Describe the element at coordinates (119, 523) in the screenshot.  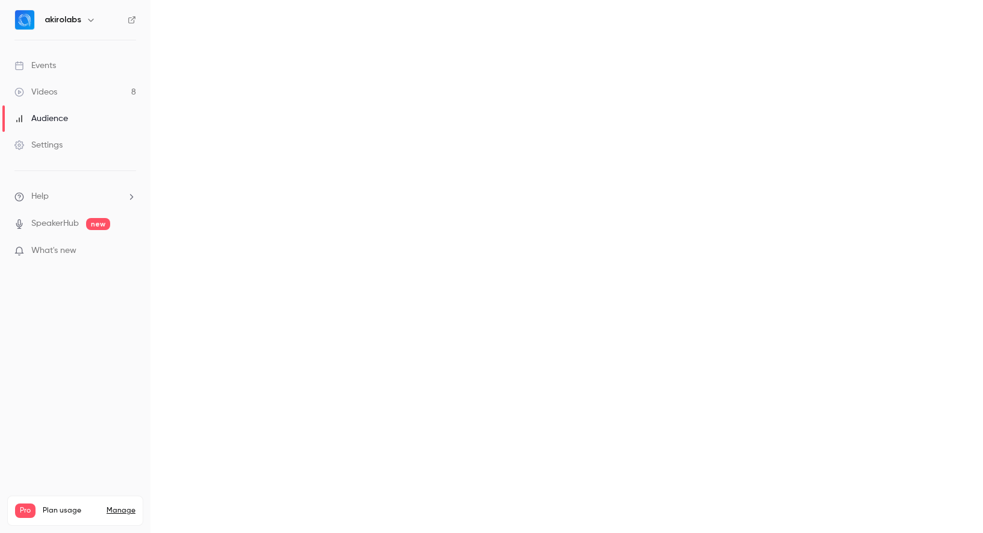
I see `span: 8` at that location.